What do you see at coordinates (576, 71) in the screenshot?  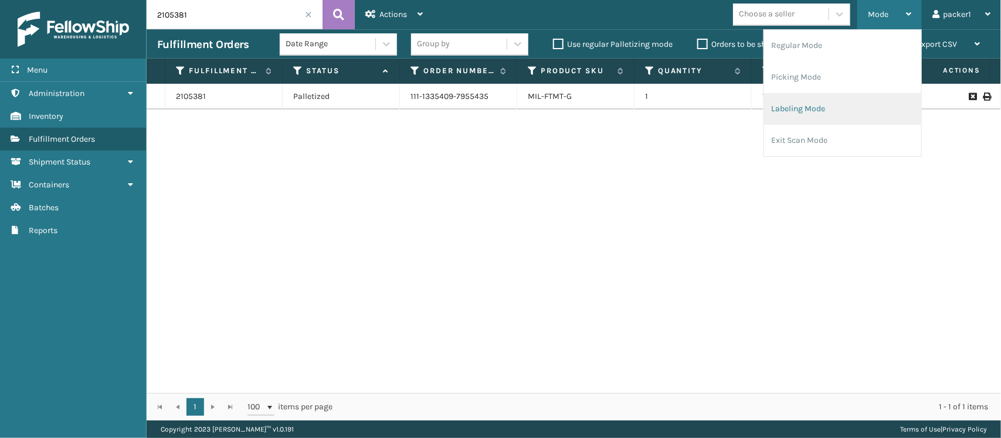 I see `label: Product SKU` at bounding box center [576, 71].